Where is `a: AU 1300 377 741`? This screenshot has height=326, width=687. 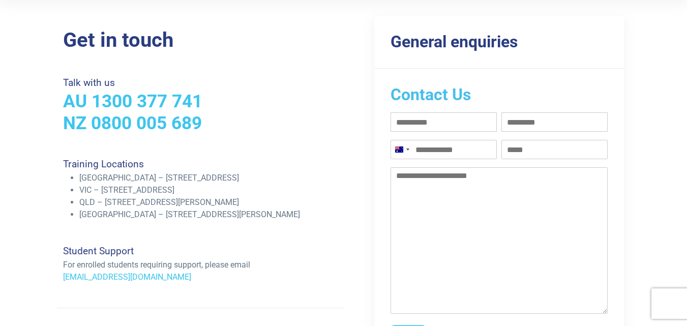 a: AU 1300 377 741 is located at coordinates (133, 101).